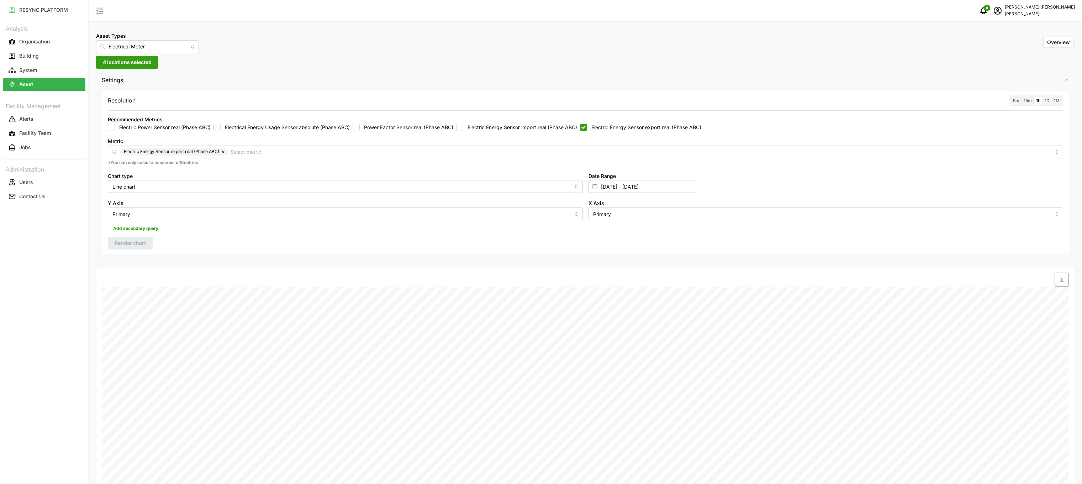  I want to click on p: Resolution, so click(122, 100).